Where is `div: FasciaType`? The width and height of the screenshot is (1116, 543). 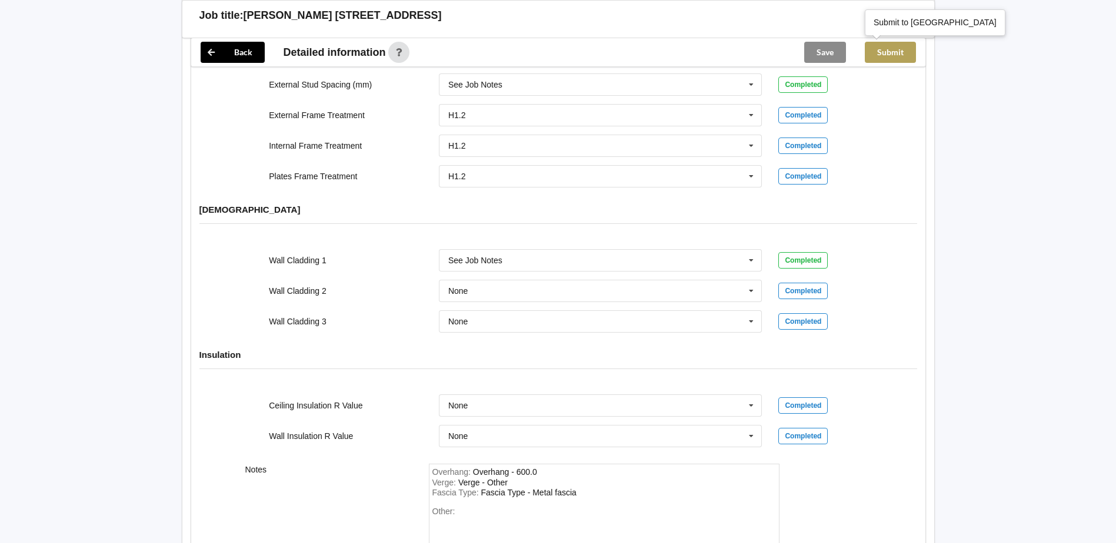 div: FasciaType is located at coordinates (529, 493).